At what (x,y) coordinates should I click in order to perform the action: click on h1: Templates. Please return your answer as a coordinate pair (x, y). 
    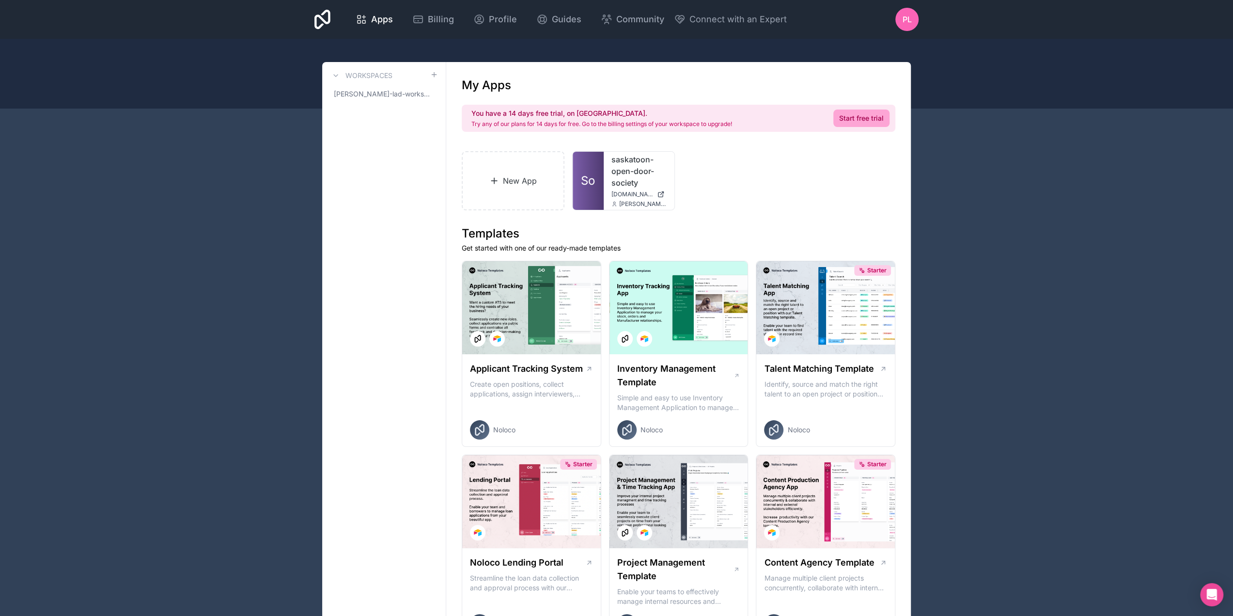
    Looking at the image, I should click on (678, 233).